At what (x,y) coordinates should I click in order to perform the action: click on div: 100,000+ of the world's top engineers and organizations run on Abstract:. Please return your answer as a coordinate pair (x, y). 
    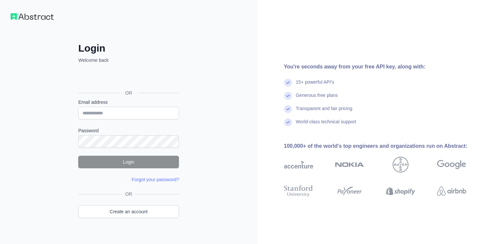
    Looking at the image, I should click on (385, 146).